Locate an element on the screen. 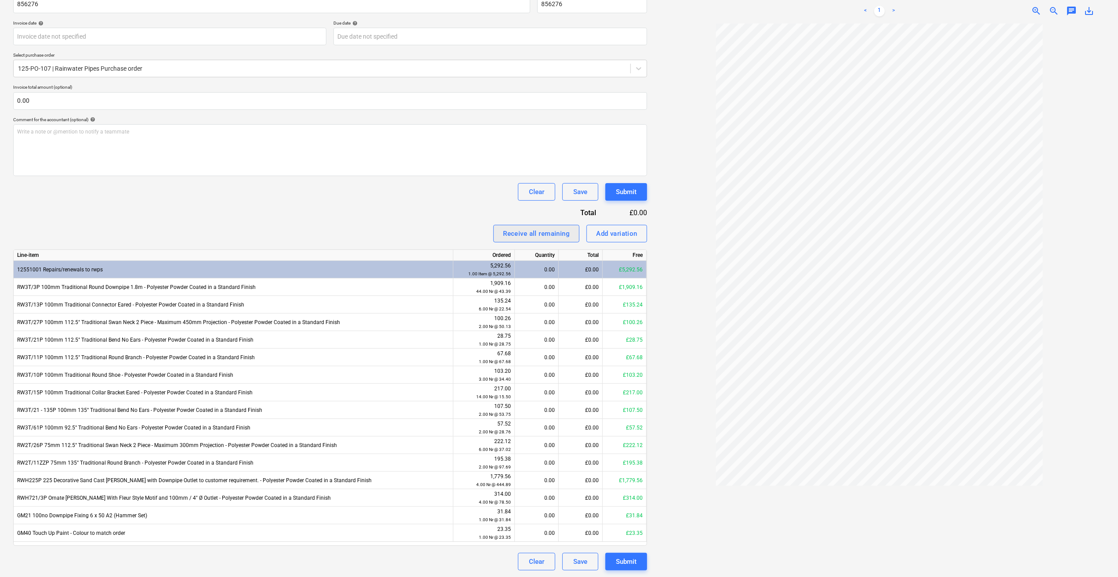 The height and width of the screenshot is (577, 1118). a: Page 1 is your current page is located at coordinates (880, 11).